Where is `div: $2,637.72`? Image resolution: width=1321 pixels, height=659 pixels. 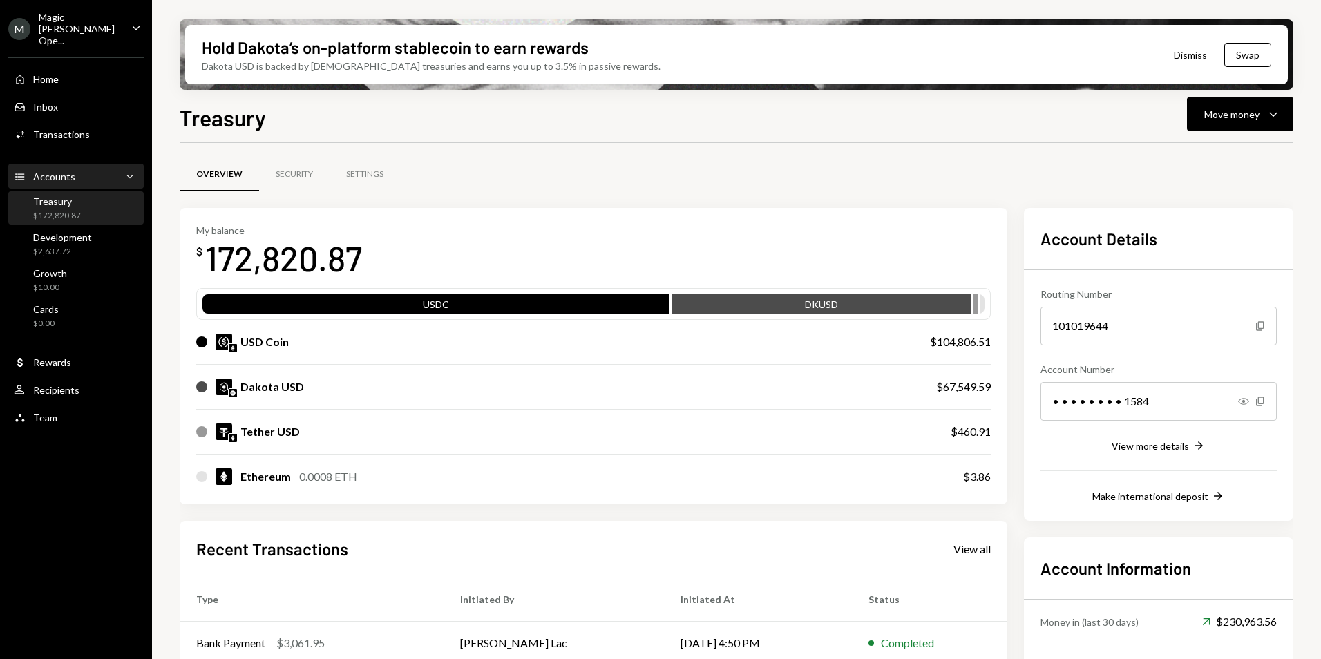 div: $2,637.72 is located at coordinates (62, 252).